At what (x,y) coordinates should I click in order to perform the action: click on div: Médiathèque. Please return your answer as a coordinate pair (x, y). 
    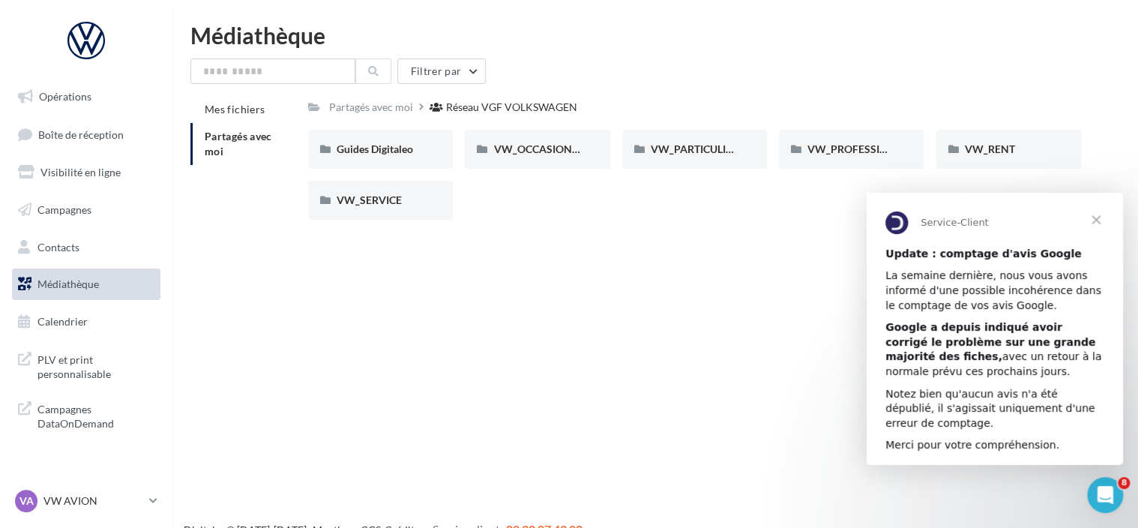
    Looking at the image, I should click on (655, 35).